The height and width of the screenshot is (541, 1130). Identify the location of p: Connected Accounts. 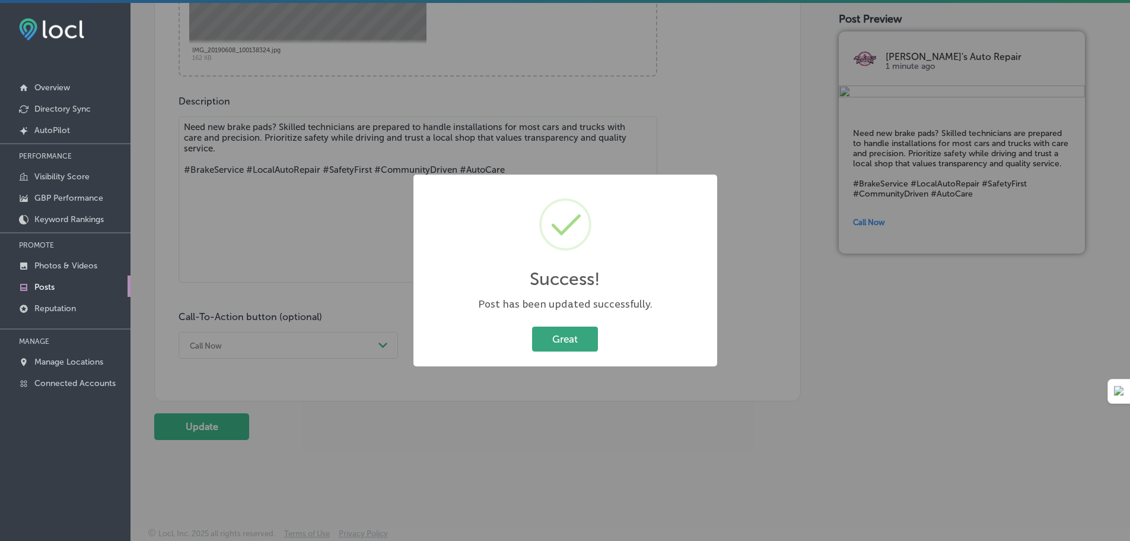
(75, 383).